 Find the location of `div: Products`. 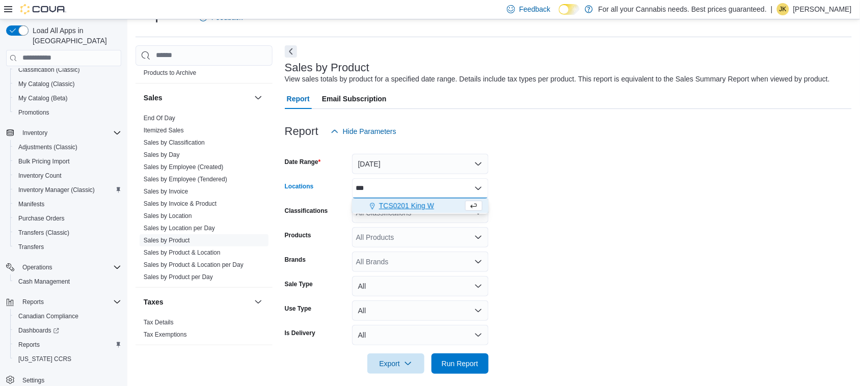

div: Products is located at coordinates (204, 69).